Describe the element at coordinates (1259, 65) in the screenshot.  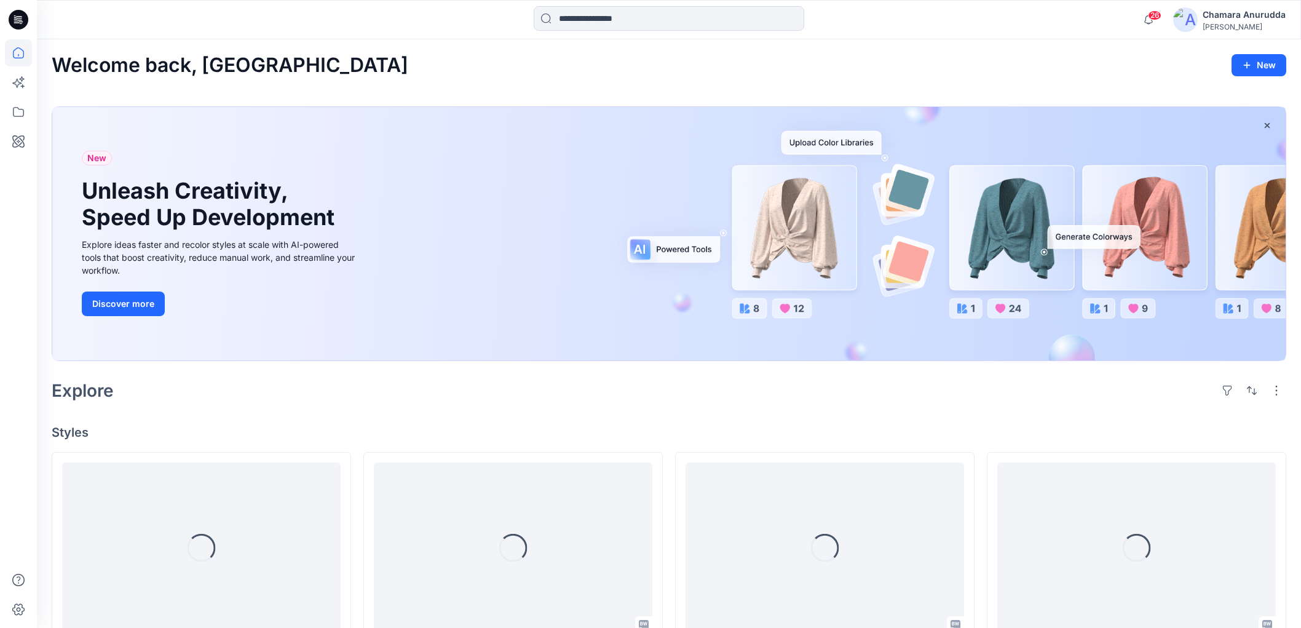
I see `button: New` at that location.